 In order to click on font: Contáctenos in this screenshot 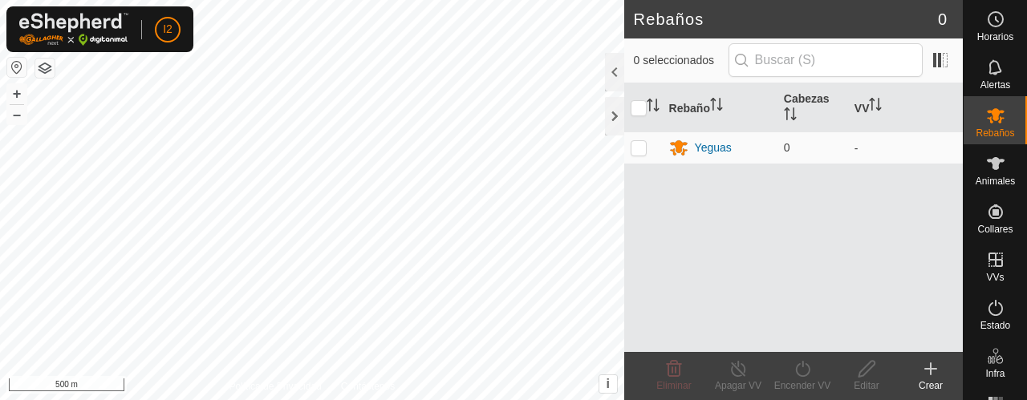, I will do `click(368, 387)`.